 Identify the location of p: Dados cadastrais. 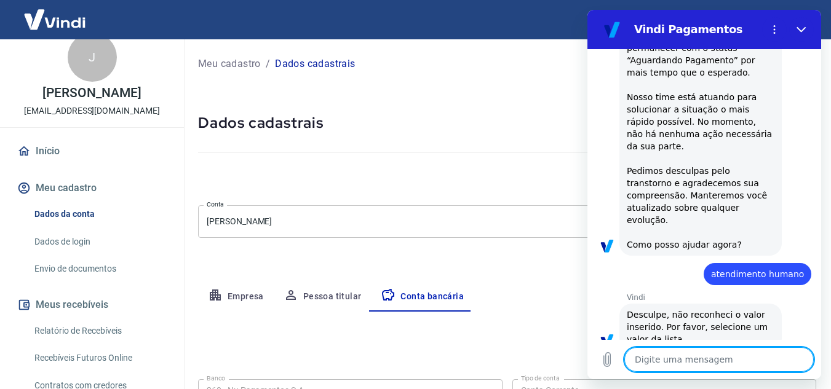
(315, 64).